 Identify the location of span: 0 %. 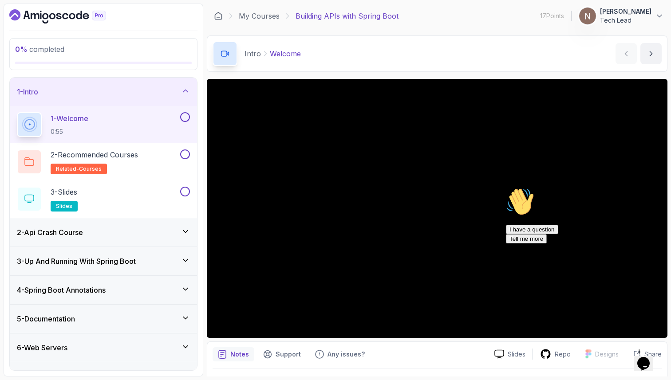
(21, 49).